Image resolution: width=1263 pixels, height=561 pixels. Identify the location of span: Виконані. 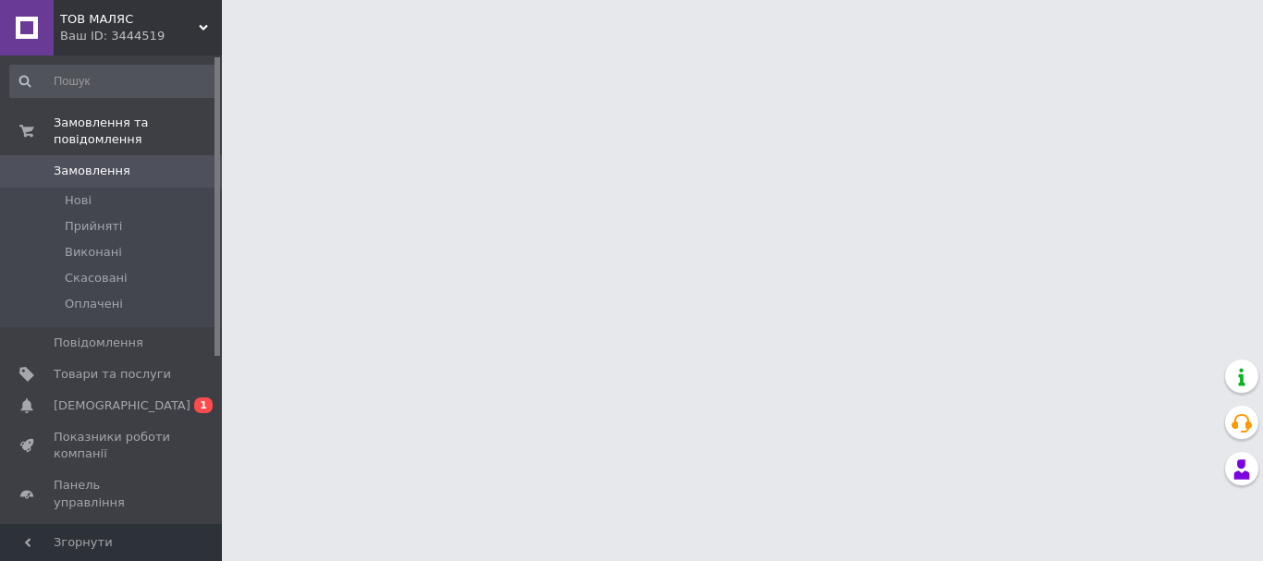
(93, 252).